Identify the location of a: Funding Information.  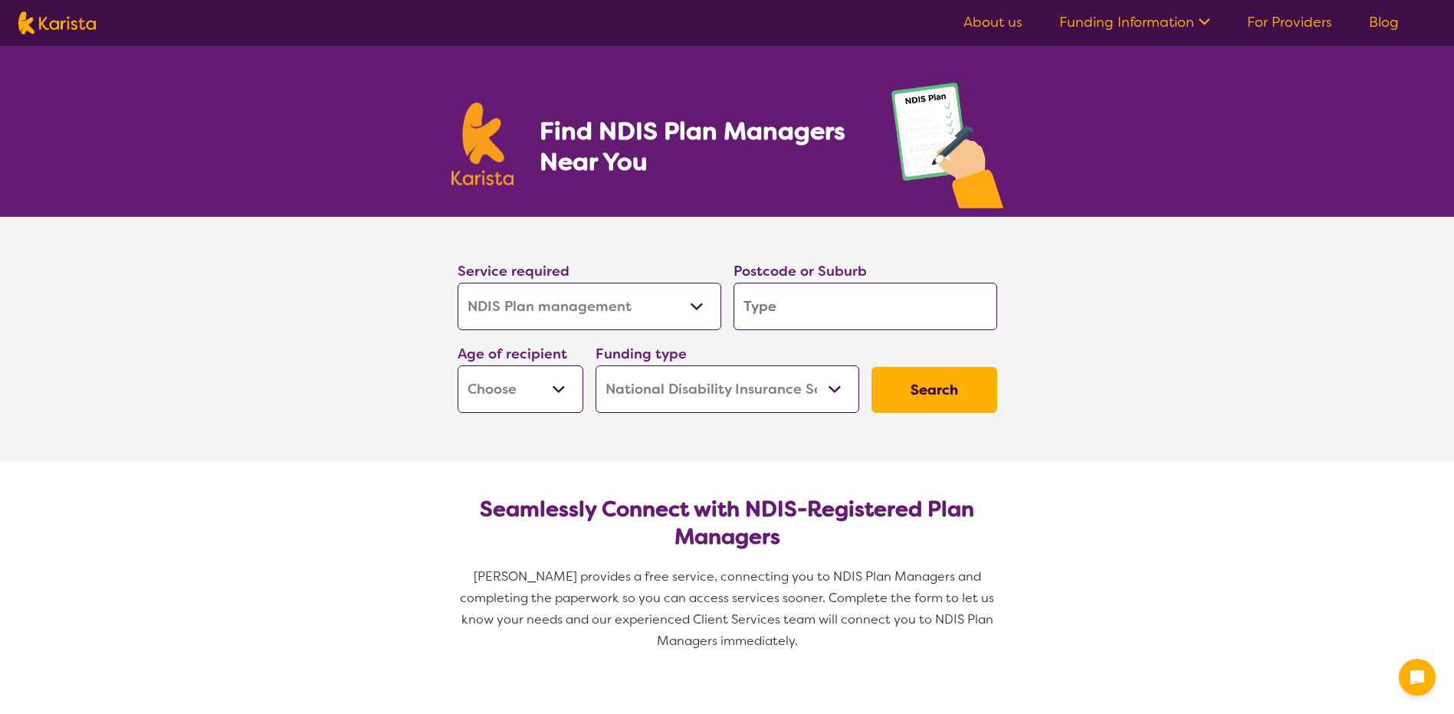
(1134, 22).